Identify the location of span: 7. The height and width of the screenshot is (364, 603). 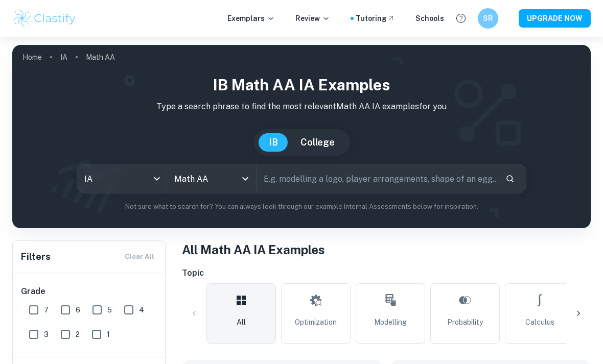
(46, 310).